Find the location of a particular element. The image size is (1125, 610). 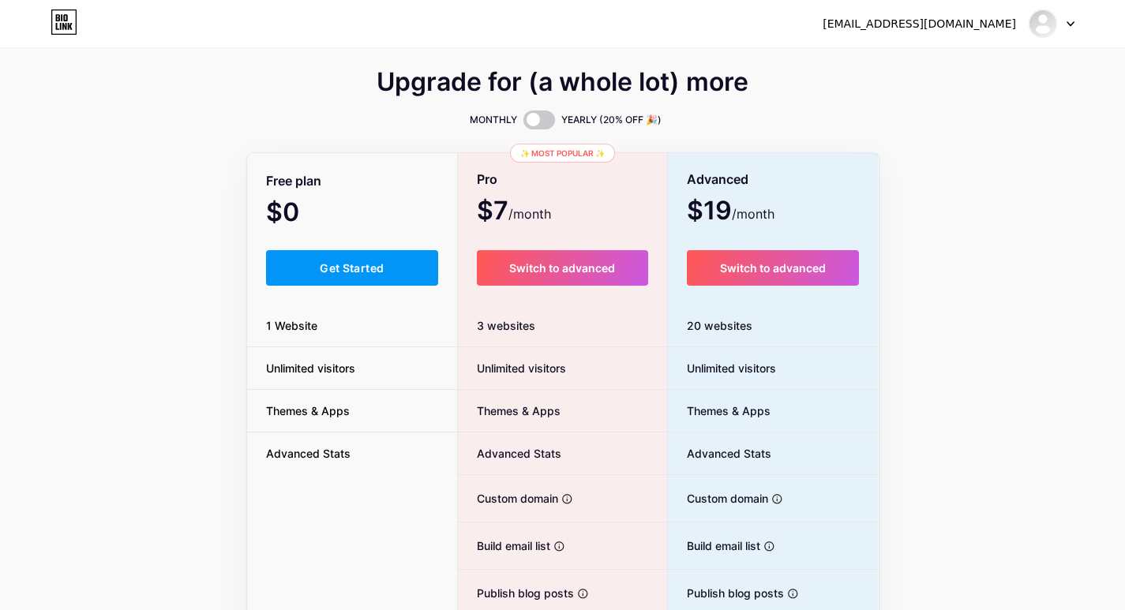

span: 1 Website is located at coordinates (291, 325).